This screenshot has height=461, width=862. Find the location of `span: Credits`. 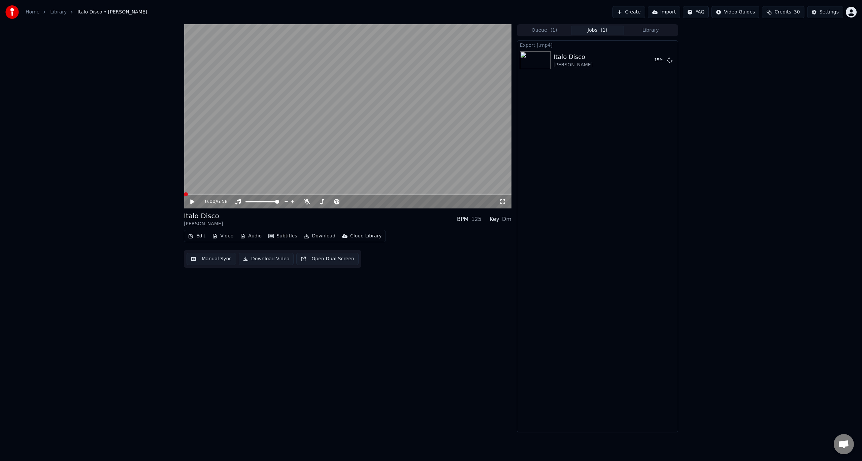

span: Credits is located at coordinates (783, 12).